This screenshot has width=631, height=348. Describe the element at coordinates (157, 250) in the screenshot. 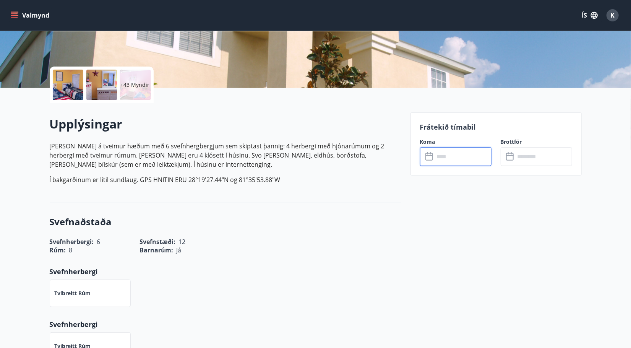

I see `span: Barnarúm :` at that location.